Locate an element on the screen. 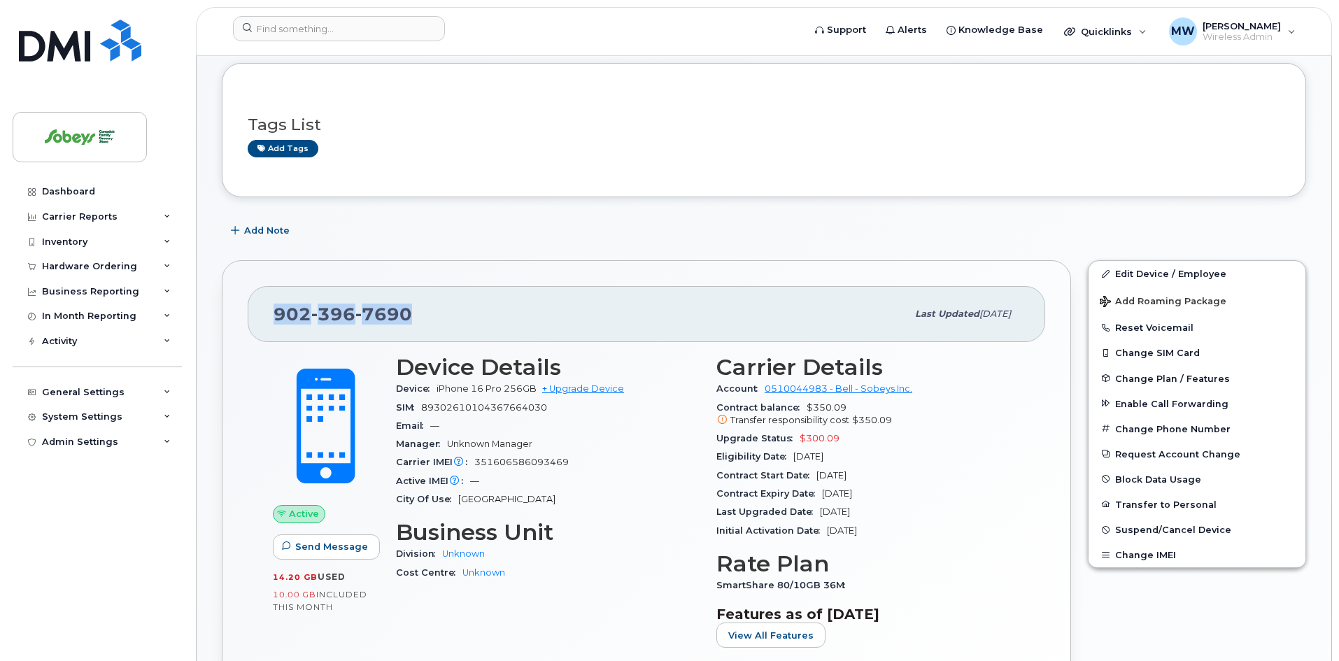 The image size is (1339, 661). h3: Tags List is located at coordinates (764, 125).